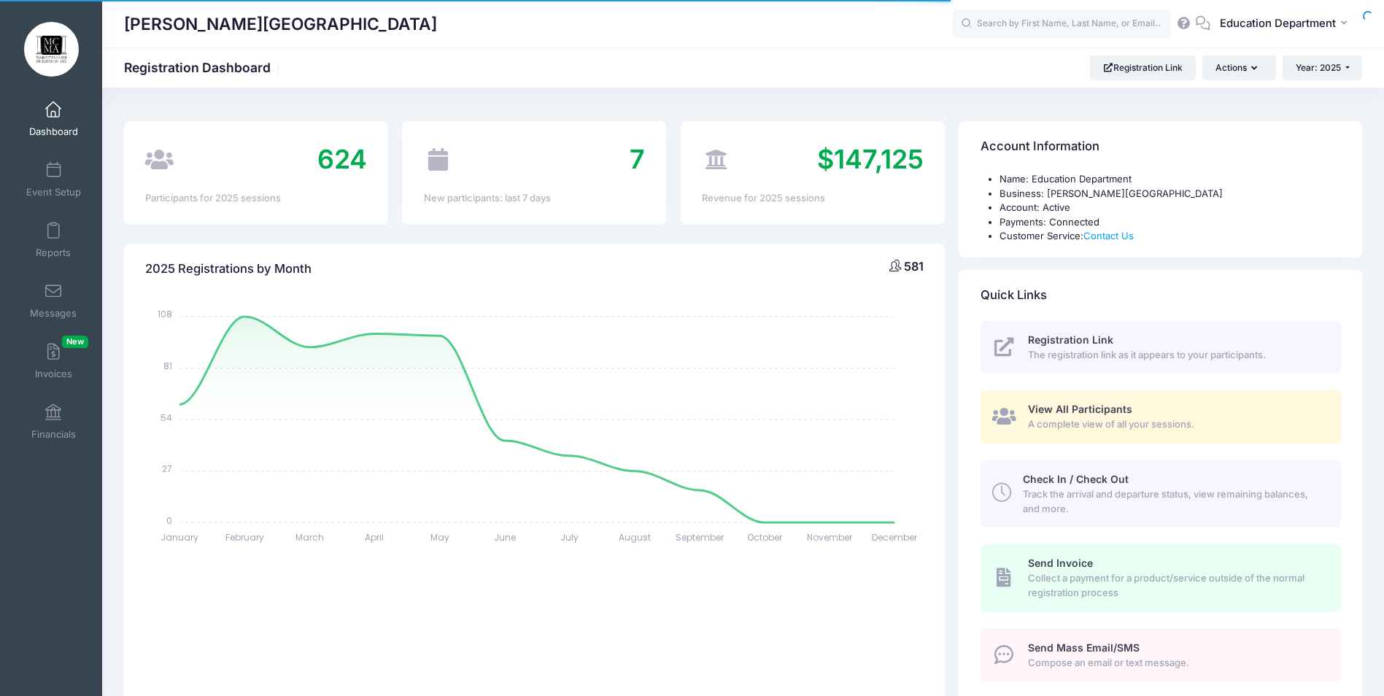 This screenshot has width=1384, height=696. Describe the element at coordinates (169, 520) in the screenshot. I see `tspan: 0` at that location.